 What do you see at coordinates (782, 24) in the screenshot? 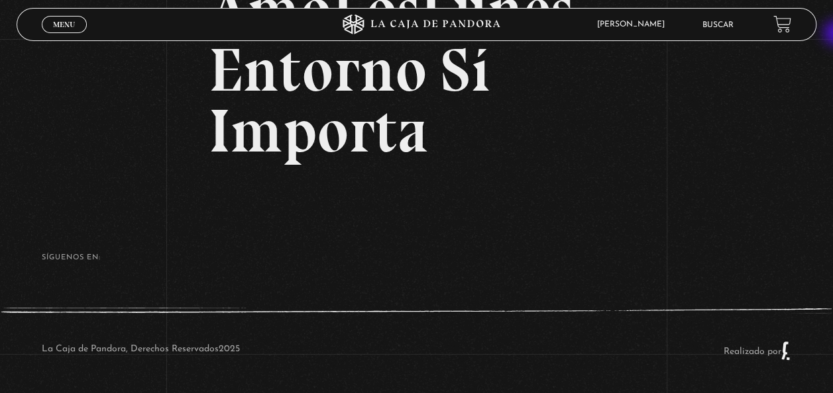
I see `a: View your shopping cart` at bounding box center [782, 24].